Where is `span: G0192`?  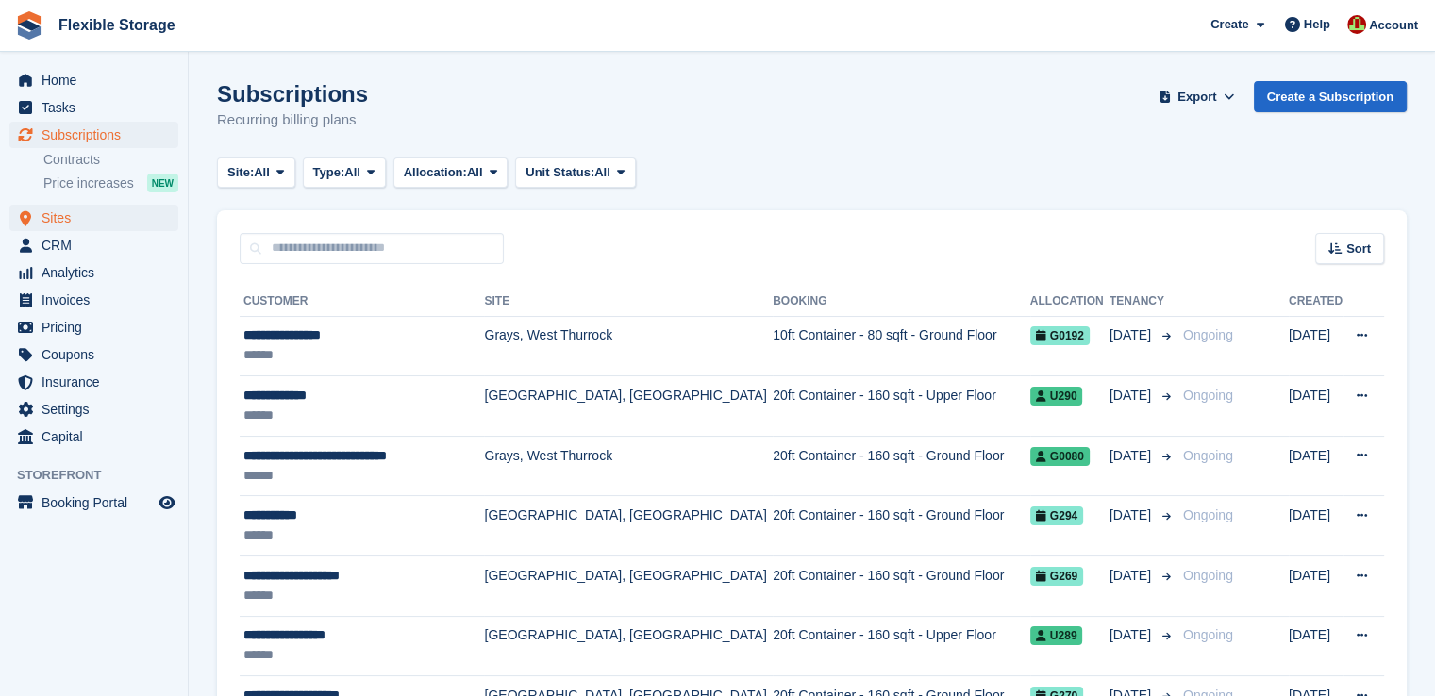
span: G0192 is located at coordinates (1060, 336).